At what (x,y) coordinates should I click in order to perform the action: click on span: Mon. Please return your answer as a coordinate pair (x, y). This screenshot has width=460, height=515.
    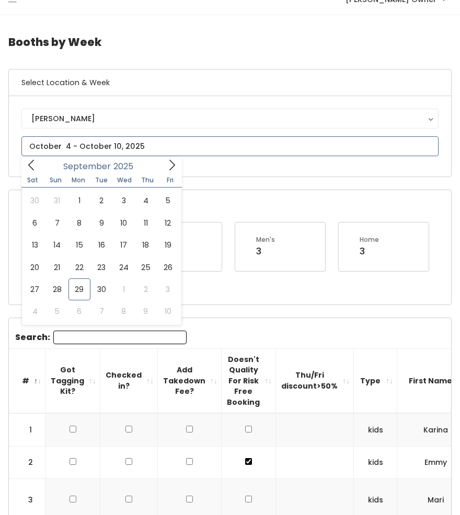
    Looking at the image, I should click on (78, 180).